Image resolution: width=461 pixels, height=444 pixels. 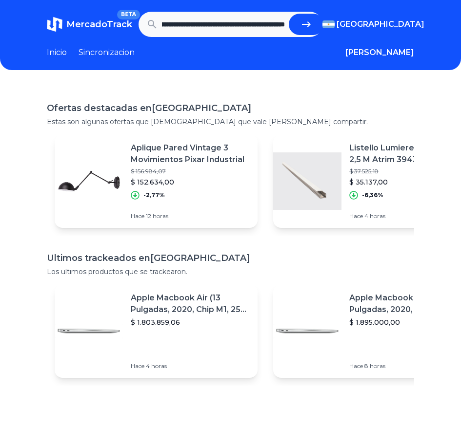 I want to click on span: MercadoTrack, so click(x=99, y=24).